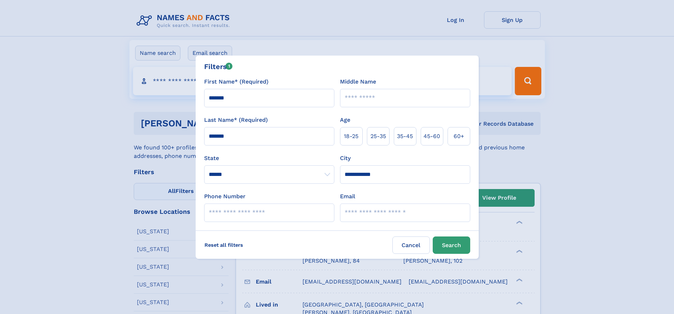  Describe the element at coordinates (431, 136) in the screenshot. I see `span: 45‑60` at that location.